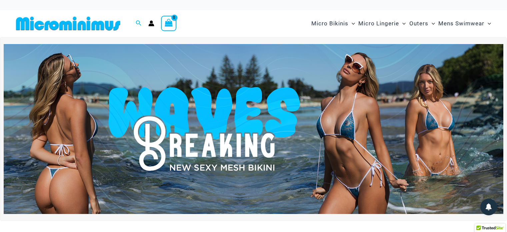  I want to click on a: Account icon link, so click(151, 23).